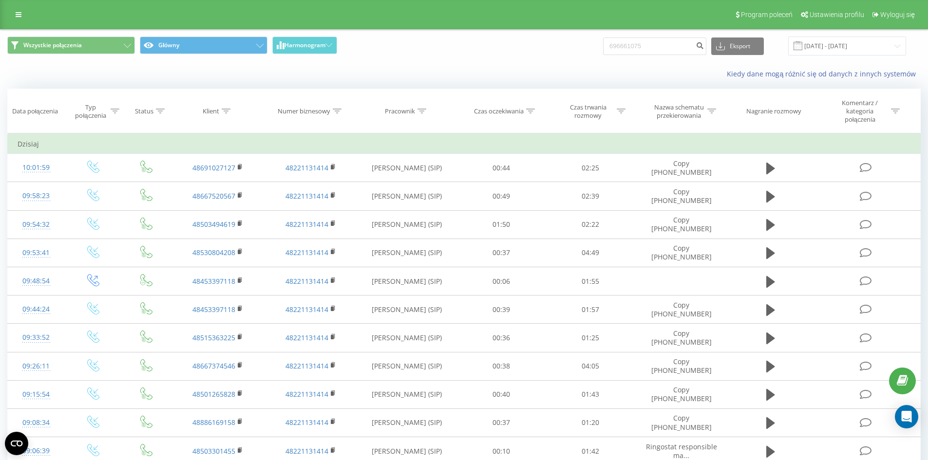 This screenshot has height=460, width=928. What do you see at coordinates (214, 196) in the screenshot?
I see `a: 48667520567` at bounding box center [214, 196].